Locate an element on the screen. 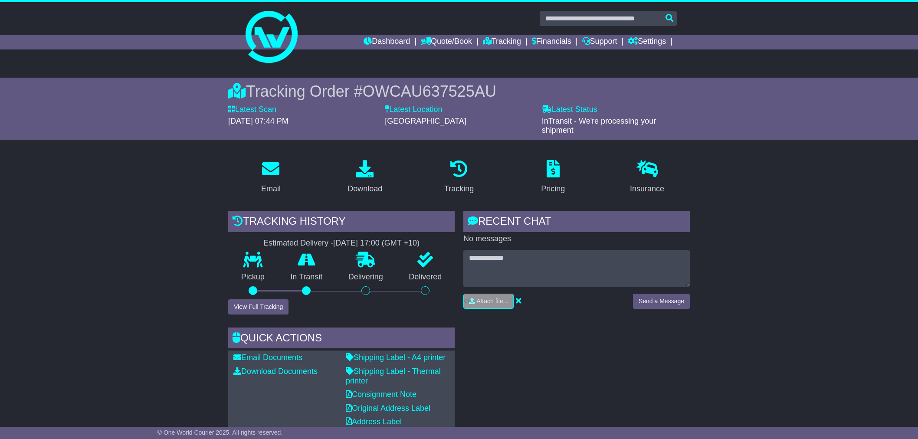 This screenshot has width=918, height=439. button: Send a Message is located at coordinates (661, 301).